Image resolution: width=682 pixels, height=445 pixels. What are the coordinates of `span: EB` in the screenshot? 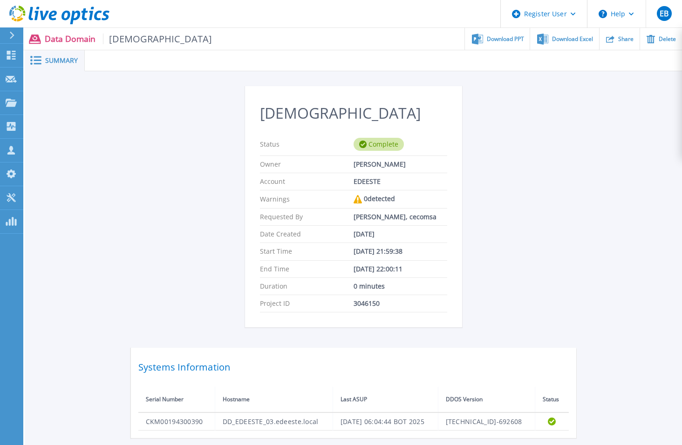 It's located at (664, 14).